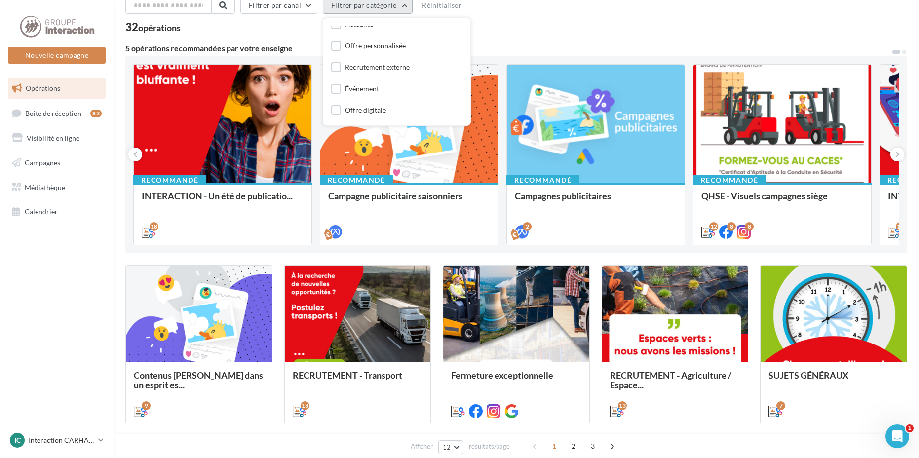 The width and height of the screenshot is (919, 458). Describe the element at coordinates (57, 440) in the screenshot. I see `a: IC Interaction CARHAIX` at that location.